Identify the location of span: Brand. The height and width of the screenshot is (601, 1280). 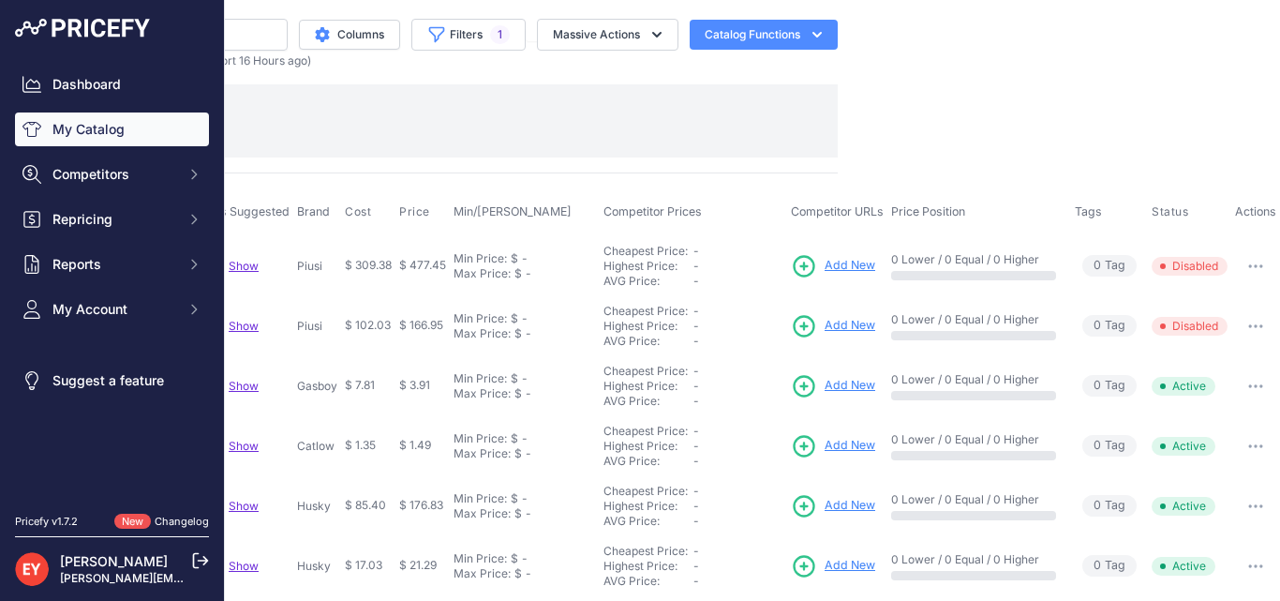
(313, 211).